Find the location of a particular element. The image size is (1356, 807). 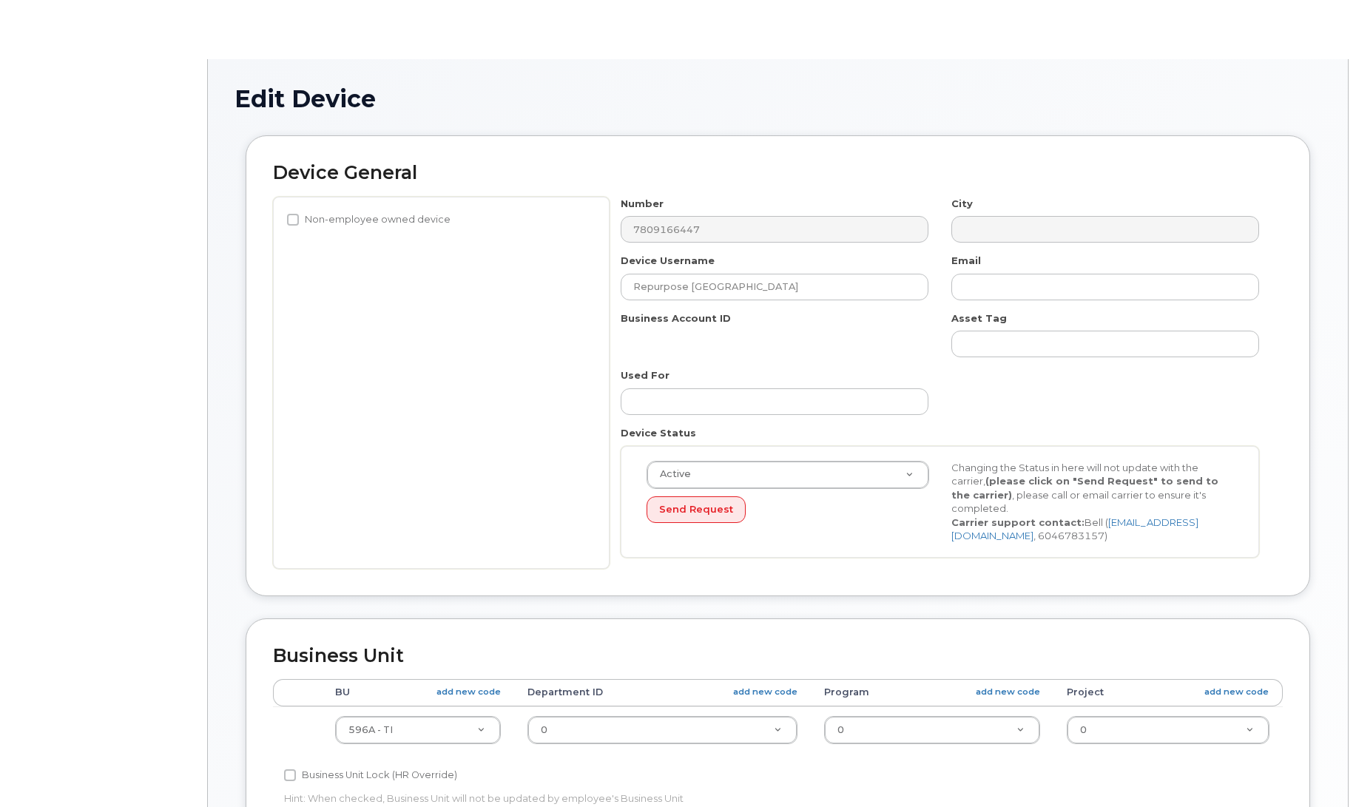

label: Device Username is located at coordinates (667, 260).